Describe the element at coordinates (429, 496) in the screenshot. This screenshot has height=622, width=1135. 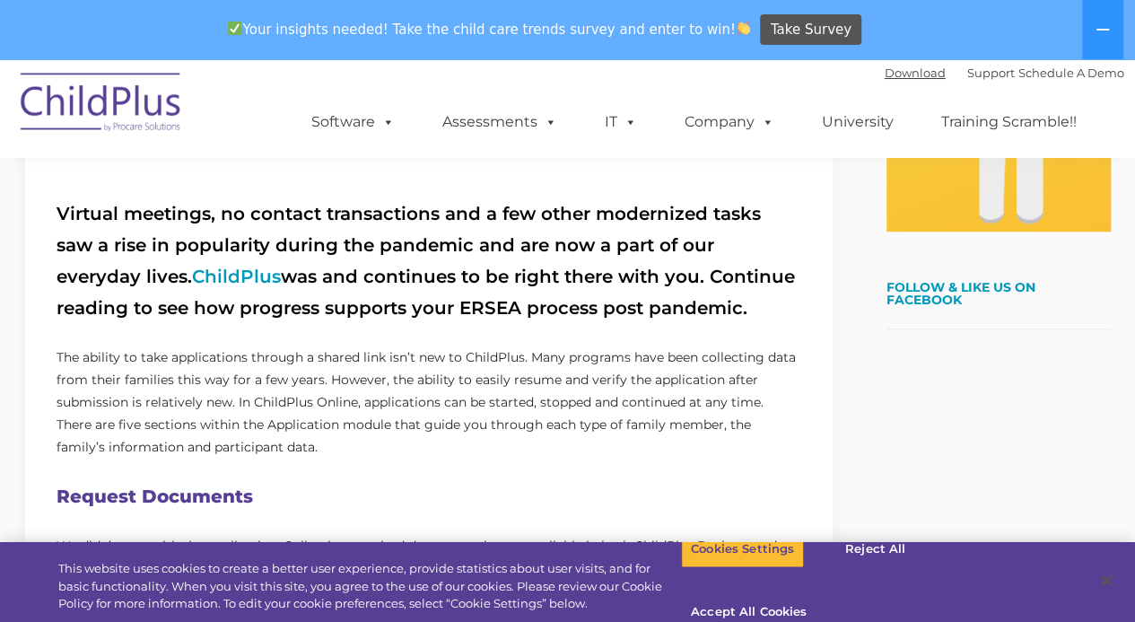
I see `h2: Request Documents` at that location.